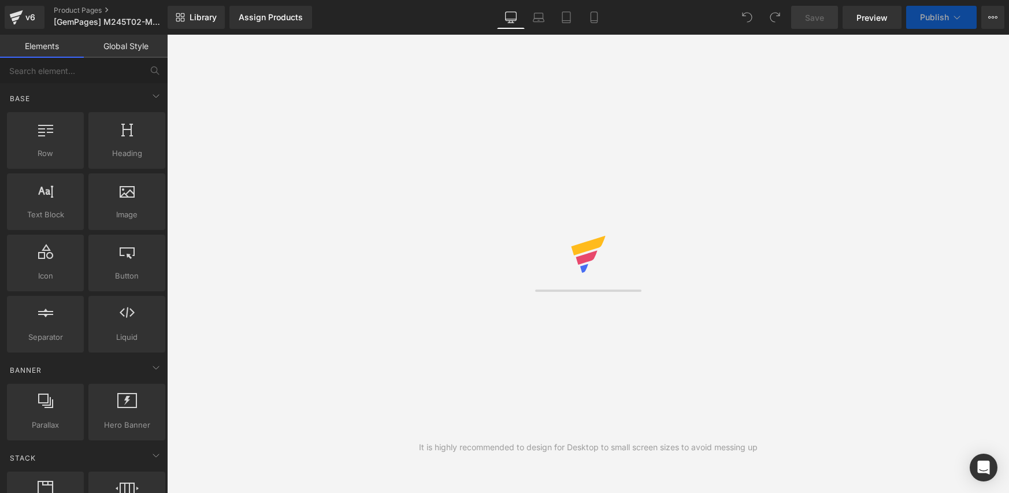  What do you see at coordinates (872, 17) in the screenshot?
I see `a: Preview` at bounding box center [872, 17].